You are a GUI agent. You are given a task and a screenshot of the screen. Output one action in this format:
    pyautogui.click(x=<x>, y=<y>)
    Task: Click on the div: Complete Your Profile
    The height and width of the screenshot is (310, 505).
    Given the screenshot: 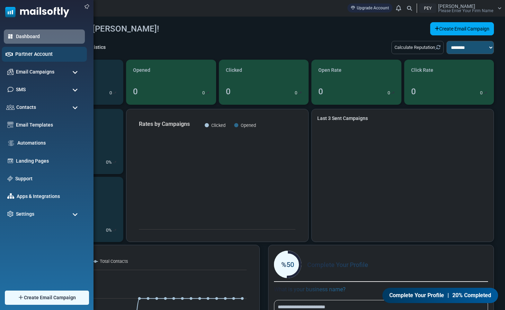 What is the action you would take?
    pyautogui.click(x=381, y=264)
    